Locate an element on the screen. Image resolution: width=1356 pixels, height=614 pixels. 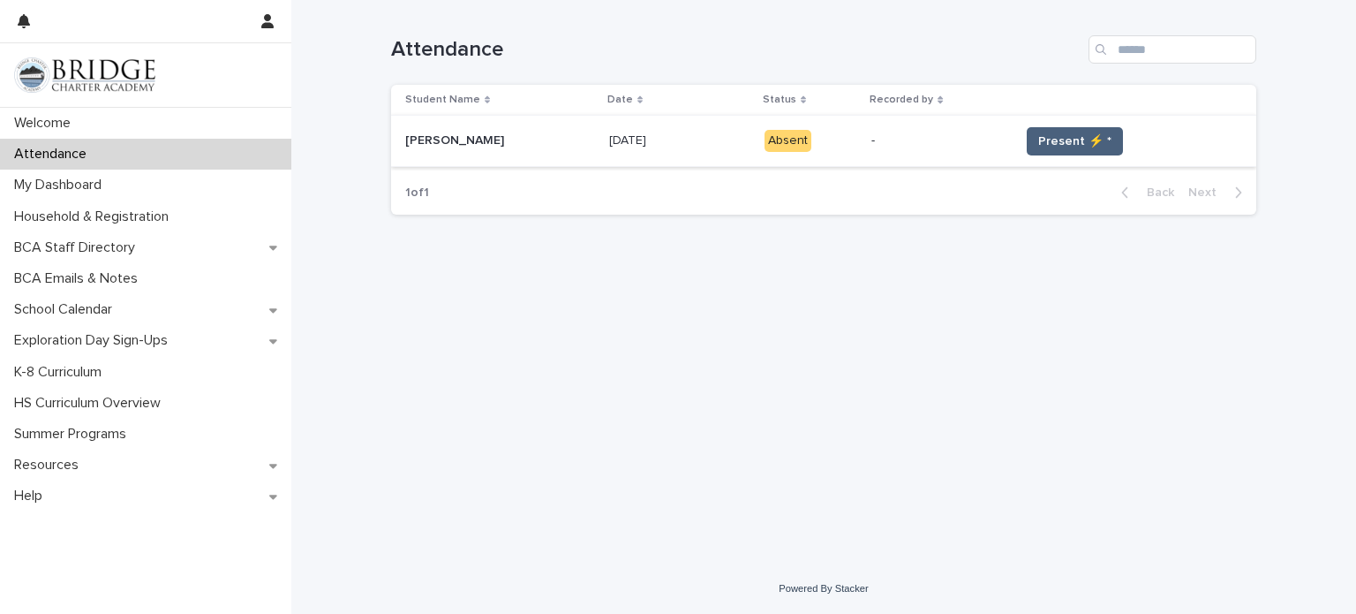
p: BCA Emails & Notes is located at coordinates (79, 278).